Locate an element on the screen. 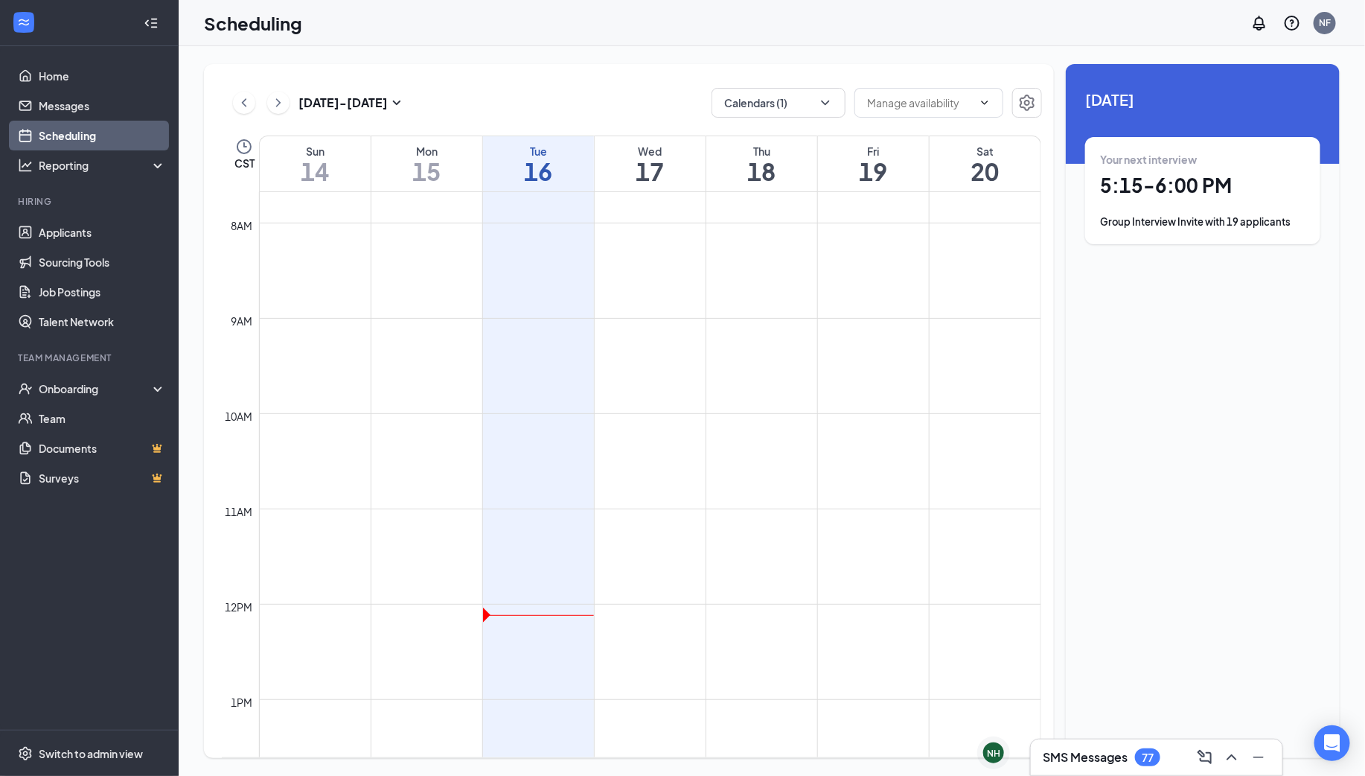  svg: Notifications is located at coordinates (1259, 23).